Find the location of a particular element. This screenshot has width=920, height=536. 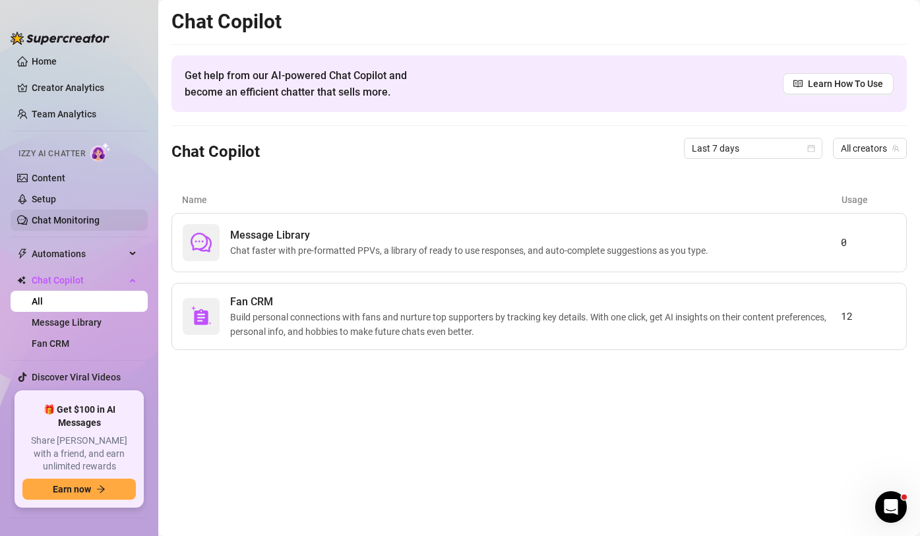

span: read is located at coordinates (798, 84).